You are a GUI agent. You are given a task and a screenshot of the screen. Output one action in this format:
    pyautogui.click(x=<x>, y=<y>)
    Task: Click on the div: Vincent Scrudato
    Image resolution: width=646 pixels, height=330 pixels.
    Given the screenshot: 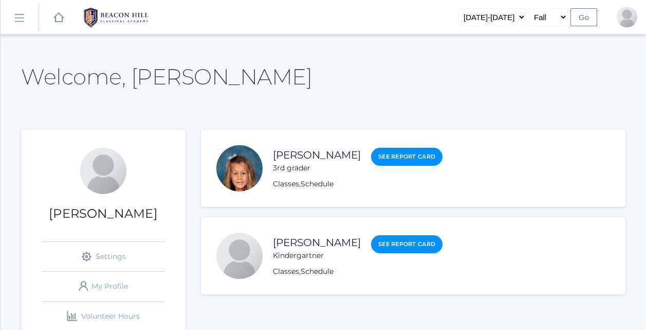 What is the action you would take?
    pyautogui.click(x=240, y=256)
    